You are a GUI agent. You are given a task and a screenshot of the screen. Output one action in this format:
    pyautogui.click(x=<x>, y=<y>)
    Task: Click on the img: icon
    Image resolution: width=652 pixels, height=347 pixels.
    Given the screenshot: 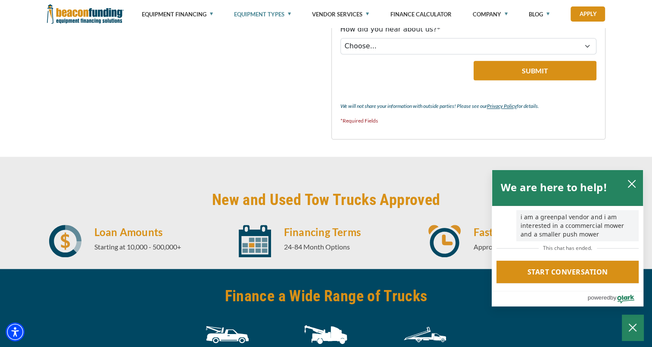 What is the action you would take?
    pyautogui.click(x=65, y=240)
    